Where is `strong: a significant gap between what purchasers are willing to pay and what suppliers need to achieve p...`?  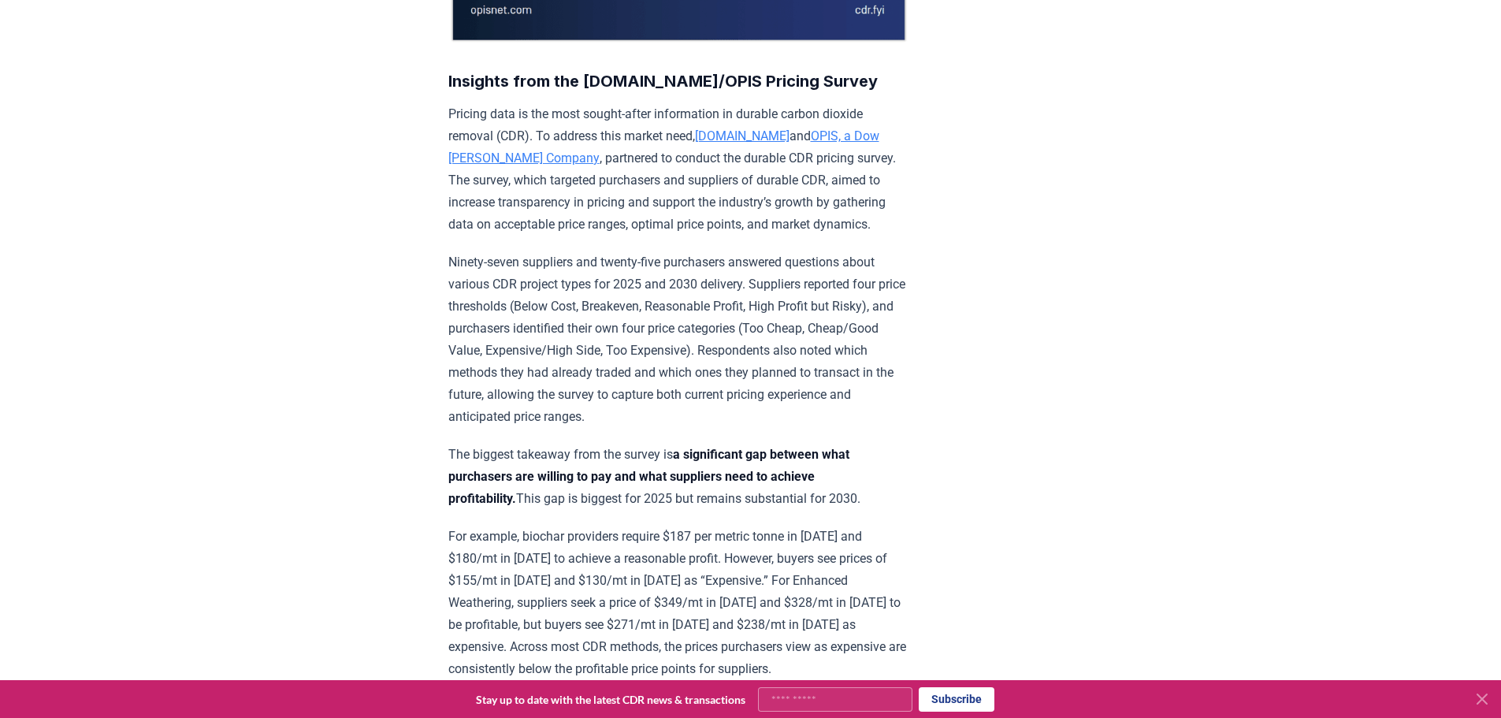 strong: a significant gap between what purchasers are willing to pay and what suppliers need to achieve p... is located at coordinates (648, 476).